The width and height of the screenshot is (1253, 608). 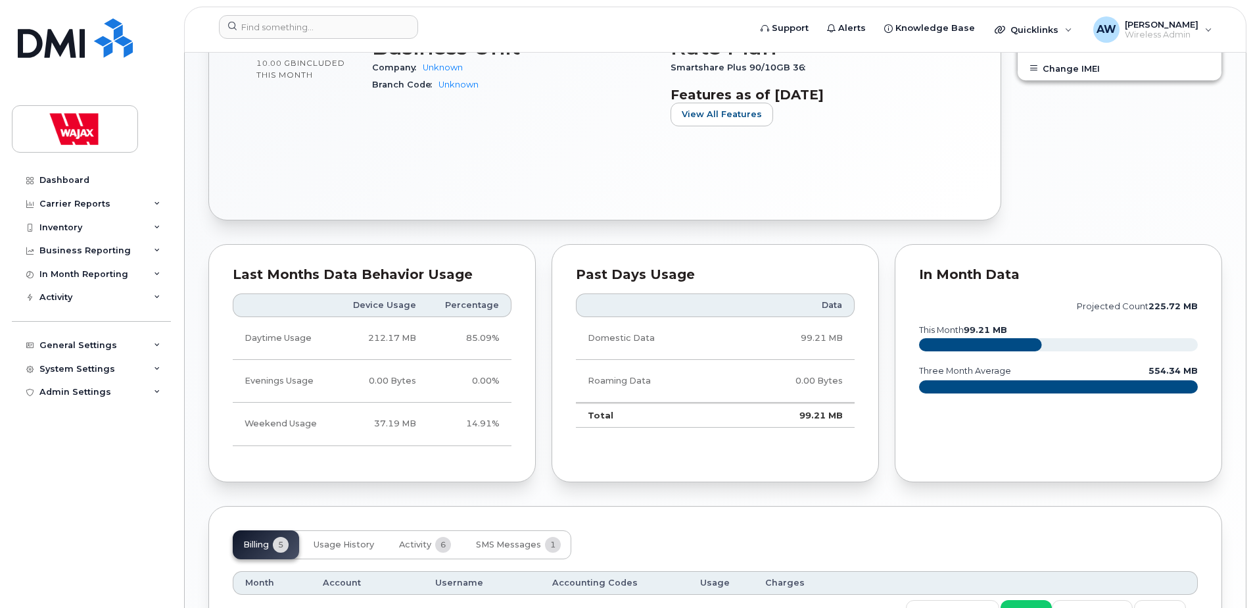 What do you see at coordinates (397, 67) in the screenshot?
I see `span: Company` at bounding box center [397, 67].